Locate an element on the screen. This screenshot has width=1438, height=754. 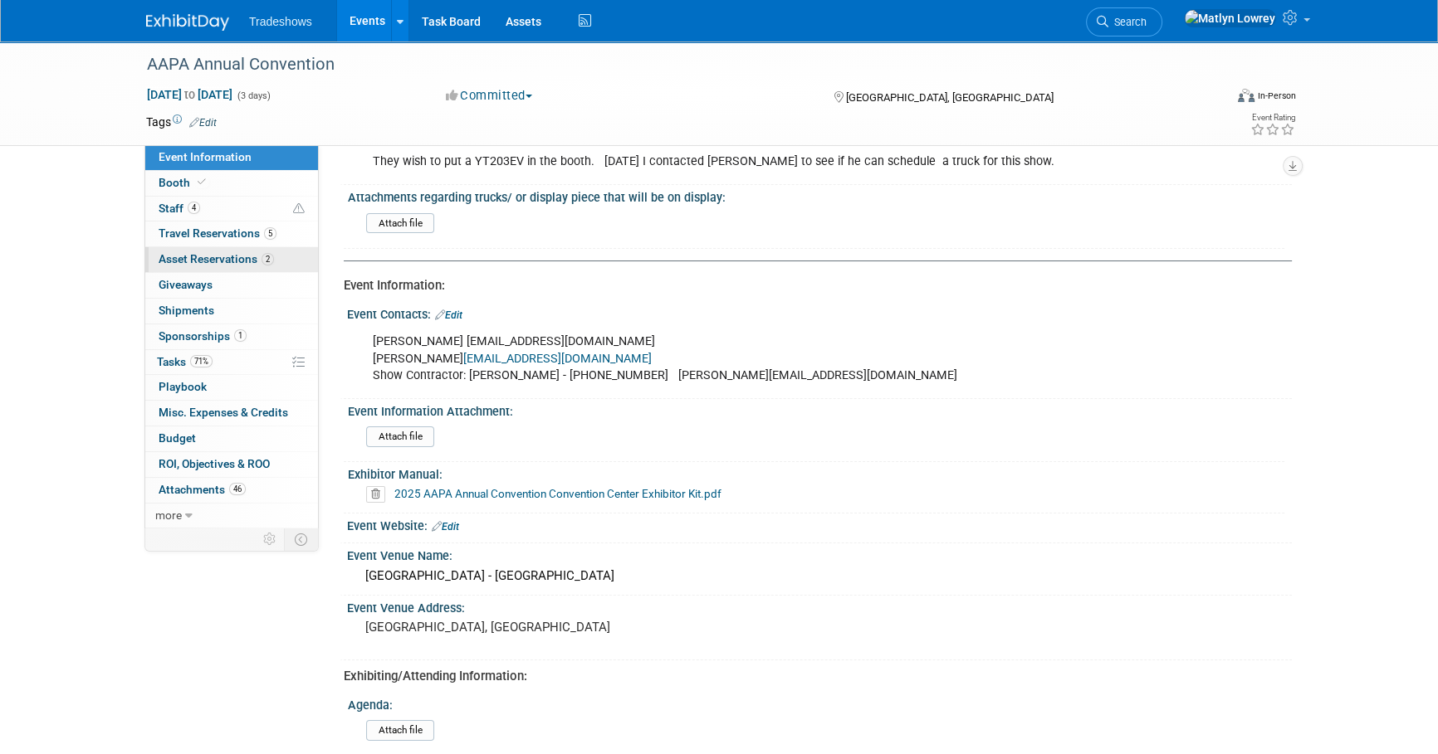
a: Asset Reservations2 is located at coordinates (232, 260).